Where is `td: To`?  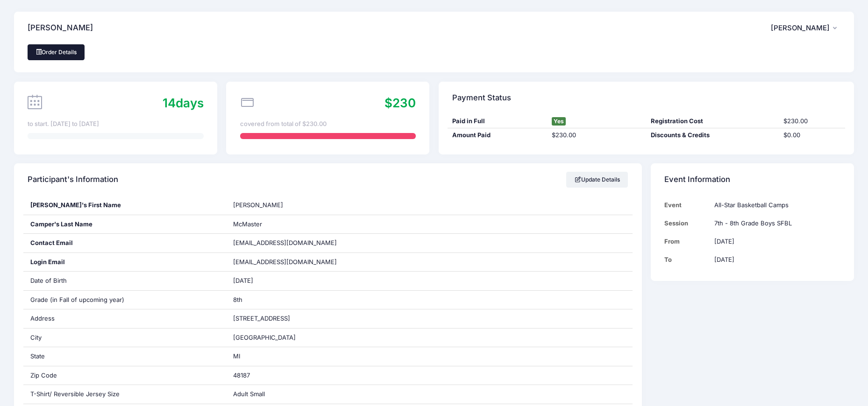 td: To is located at coordinates (686, 260).